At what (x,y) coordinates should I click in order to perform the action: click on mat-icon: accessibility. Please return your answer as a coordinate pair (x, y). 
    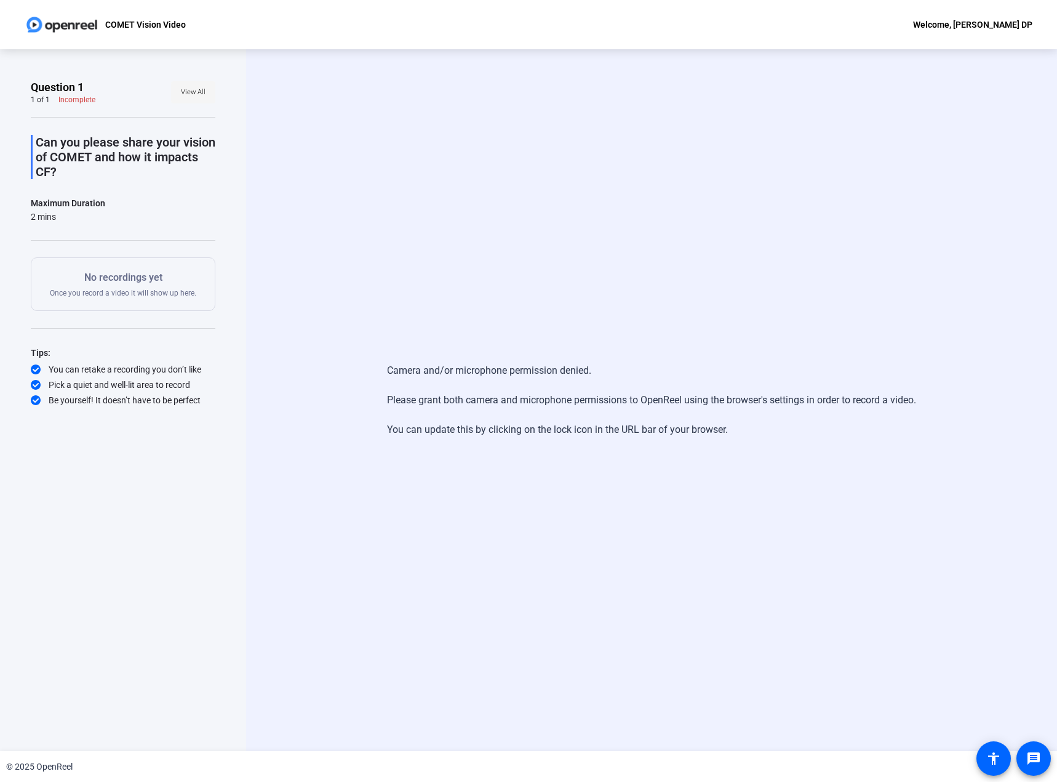
    Looking at the image, I should click on (994, 758).